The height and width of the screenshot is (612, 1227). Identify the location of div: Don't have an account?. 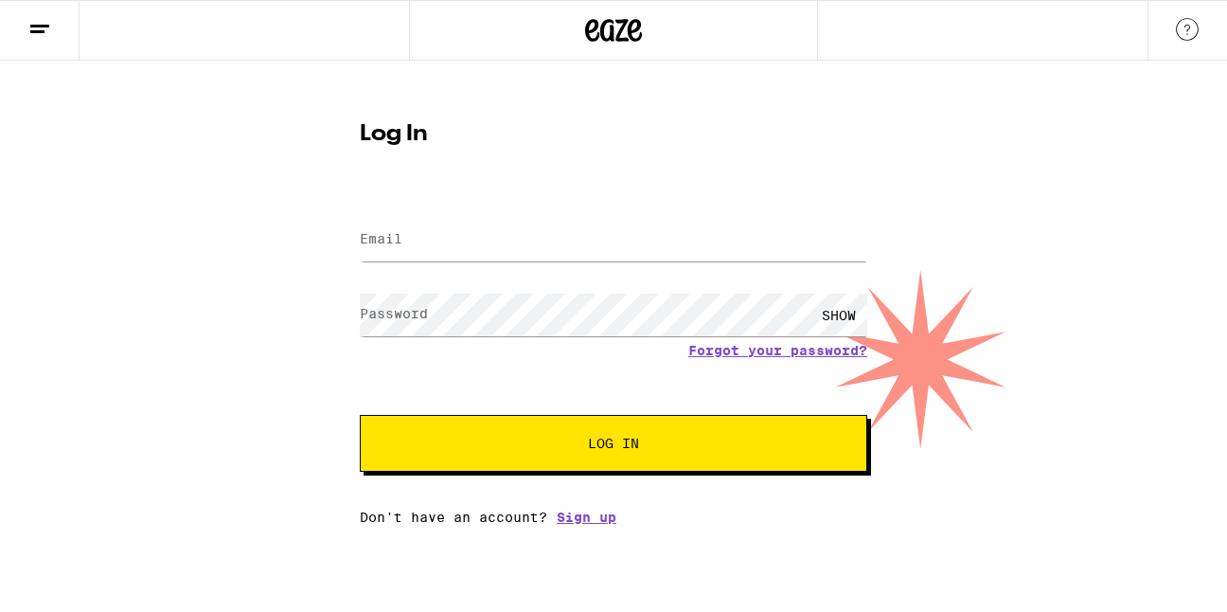
(613, 517).